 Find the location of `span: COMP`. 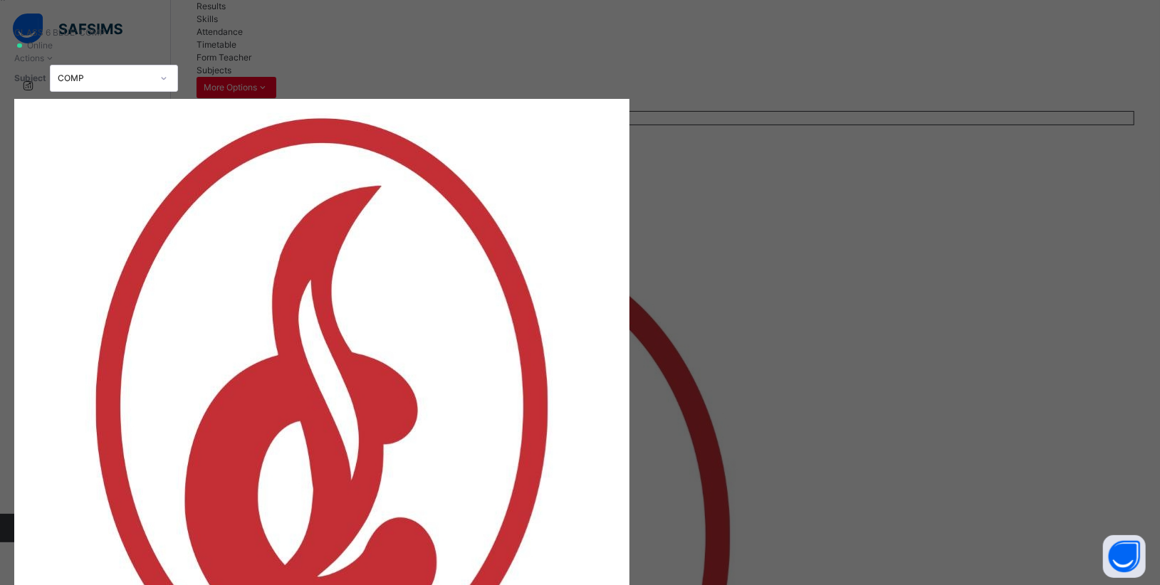

span: COMP is located at coordinates (91, 32).